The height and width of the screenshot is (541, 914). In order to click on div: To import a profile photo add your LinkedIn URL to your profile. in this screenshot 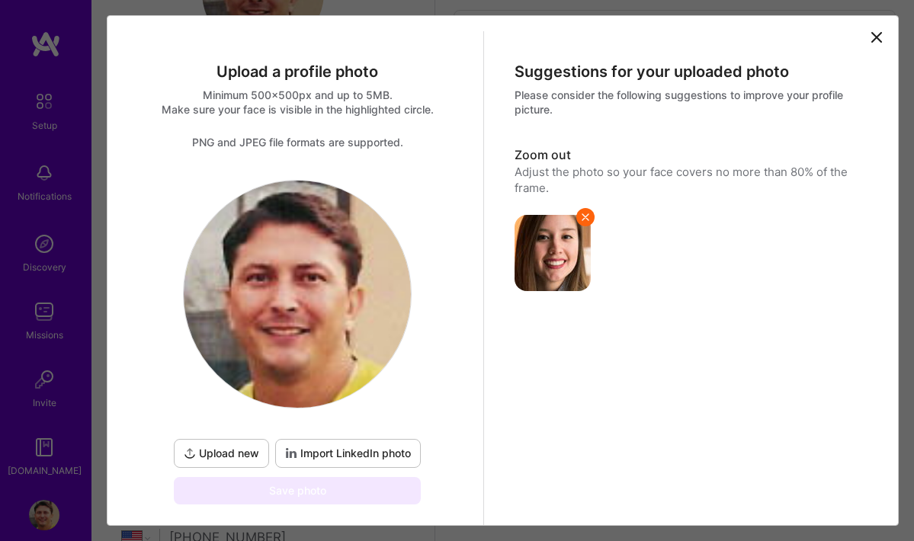, I will do `click(348, 453)`.